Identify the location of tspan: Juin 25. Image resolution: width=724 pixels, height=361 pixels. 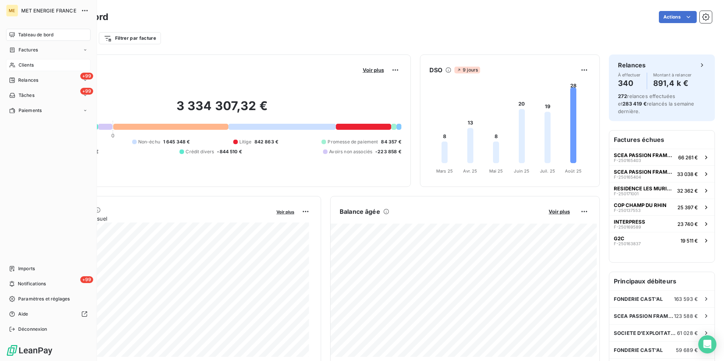
(521, 171).